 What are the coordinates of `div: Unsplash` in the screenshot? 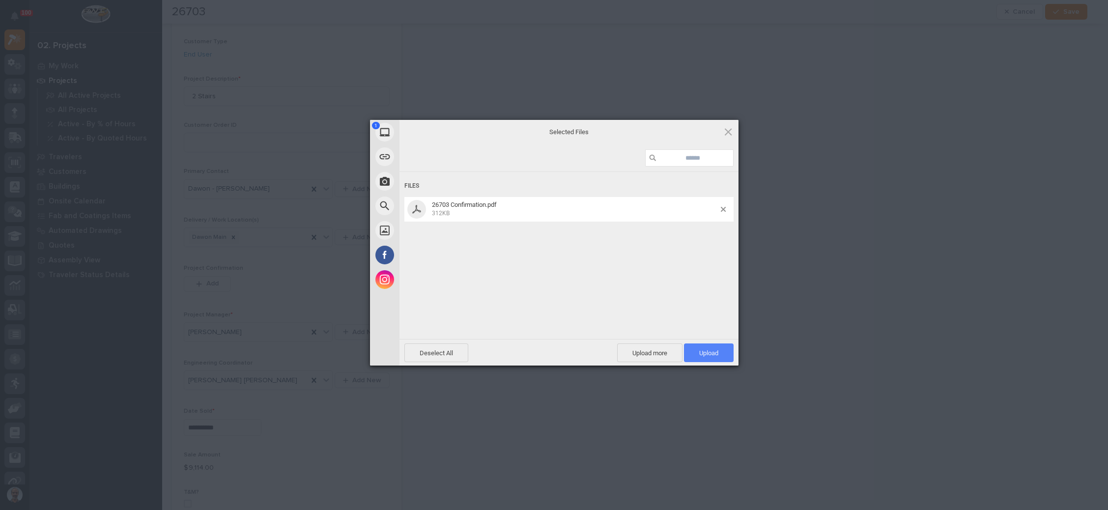 It's located at (429, 231).